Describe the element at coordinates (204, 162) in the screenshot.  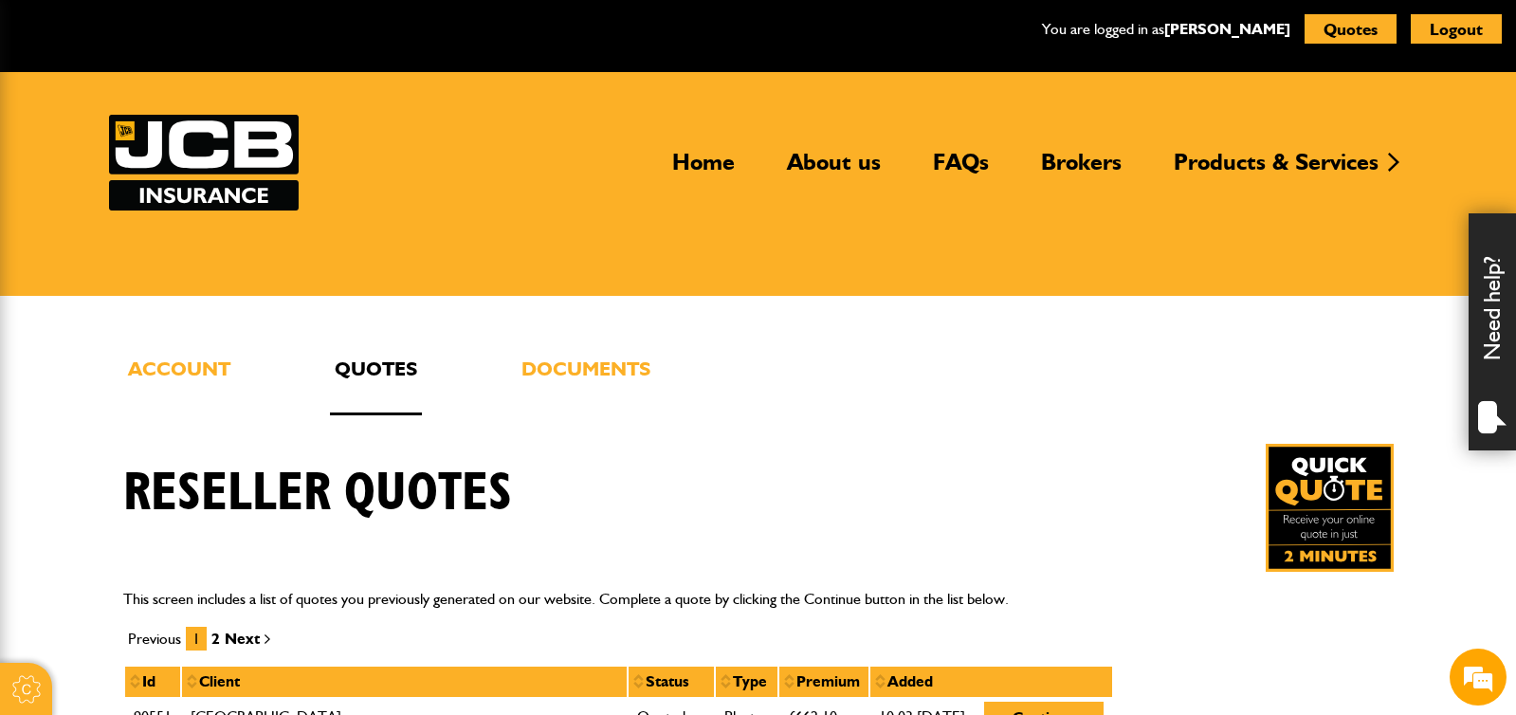
I see `a: JCB Insurance Services` at that location.